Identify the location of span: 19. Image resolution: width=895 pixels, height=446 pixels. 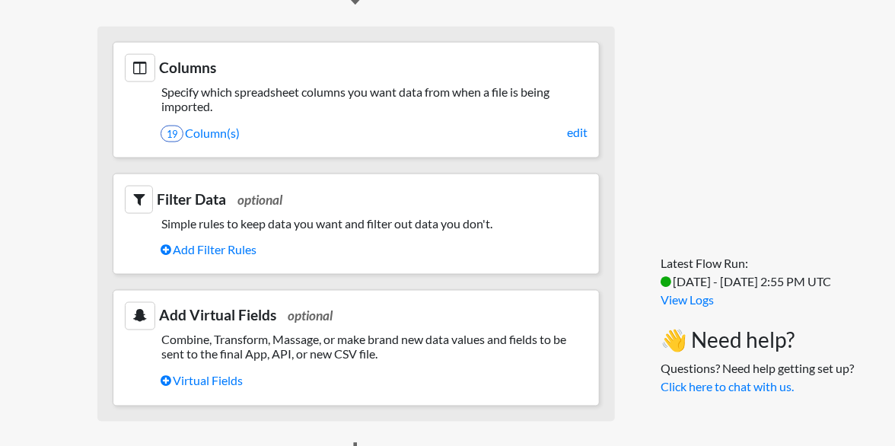
(172, 134).